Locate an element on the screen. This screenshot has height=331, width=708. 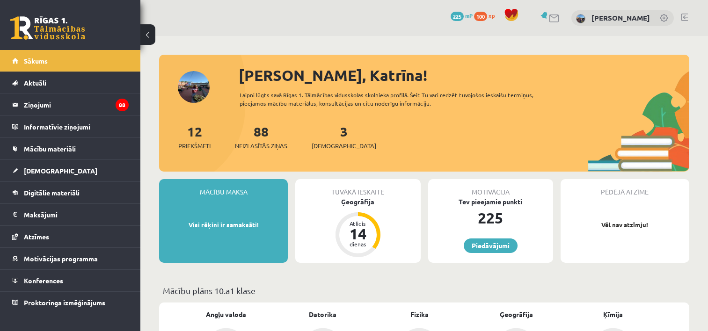
div: Tev pieejamie punkti is located at coordinates (490, 202).